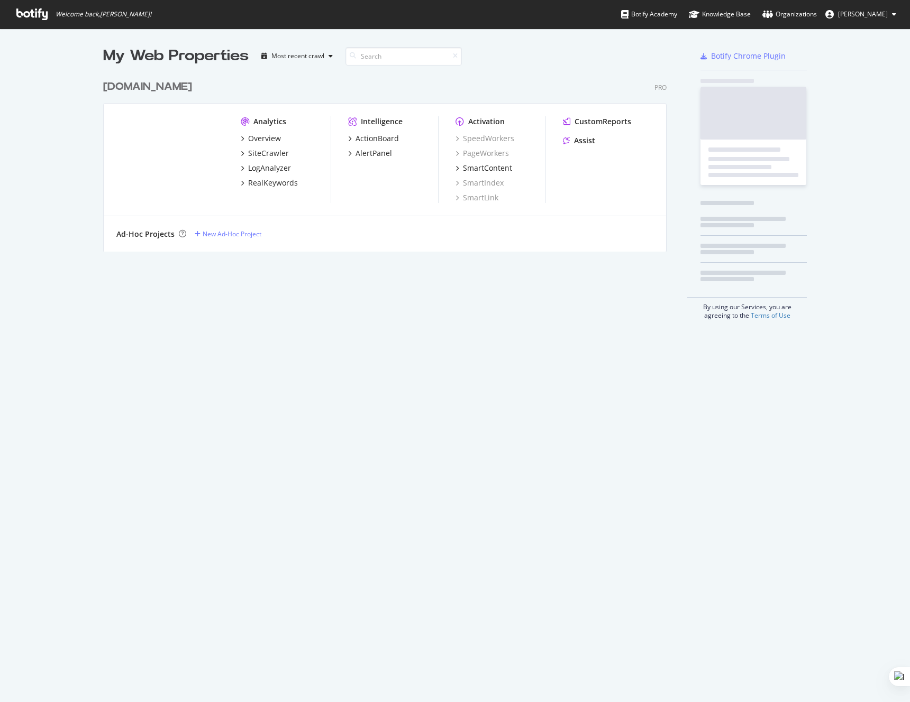 Image resolution: width=910 pixels, height=702 pixels. Describe the element at coordinates (373, 139) in the screenshot. I see `a: ActionBoard` at that location.